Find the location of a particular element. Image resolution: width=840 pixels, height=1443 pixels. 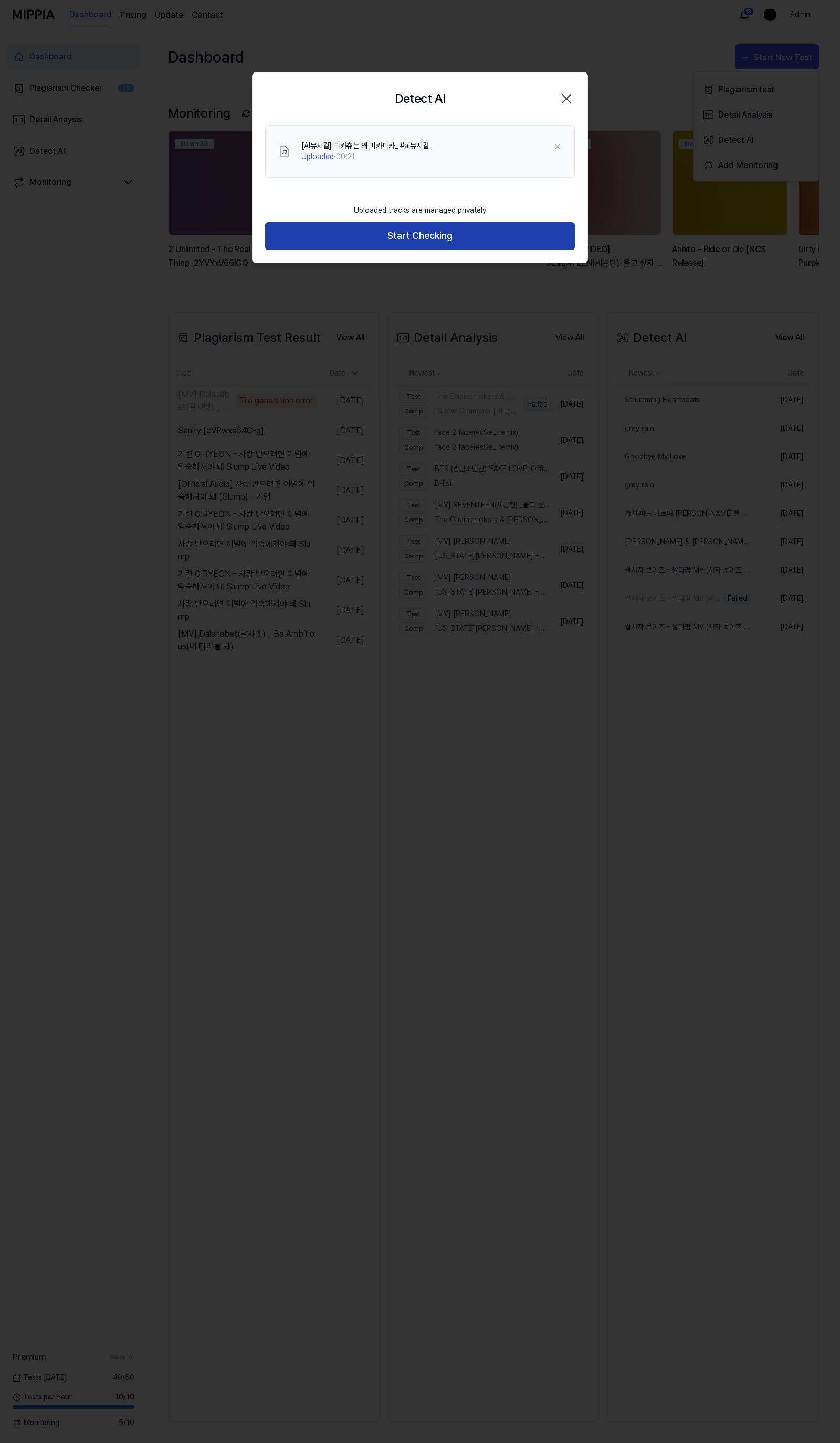

span: Uploaded is located at coordinates (317, 156).